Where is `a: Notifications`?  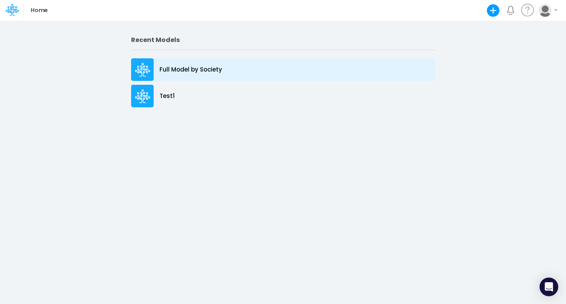 a: Notifications is located at coordinates (510, 10).